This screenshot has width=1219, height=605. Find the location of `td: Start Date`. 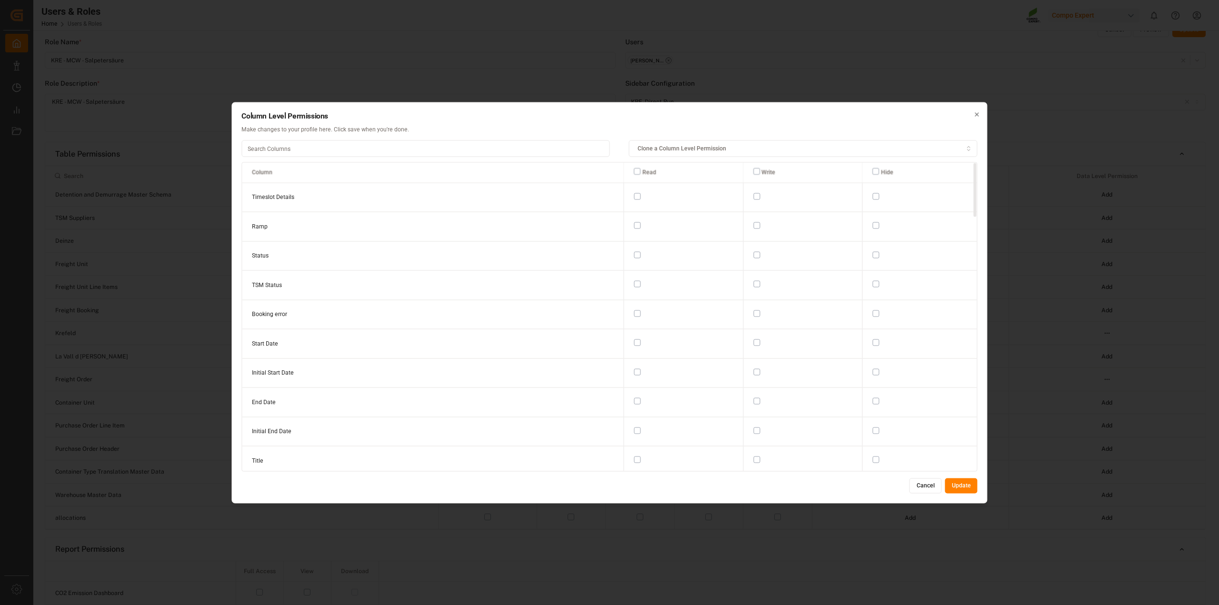

td: Start Date is located at coordinates (433, 344).